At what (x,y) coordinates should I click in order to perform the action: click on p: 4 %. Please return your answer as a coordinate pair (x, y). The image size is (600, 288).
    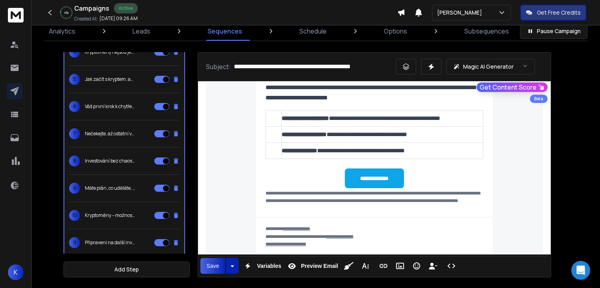
    Looking at the image, I should click on (66, 13).